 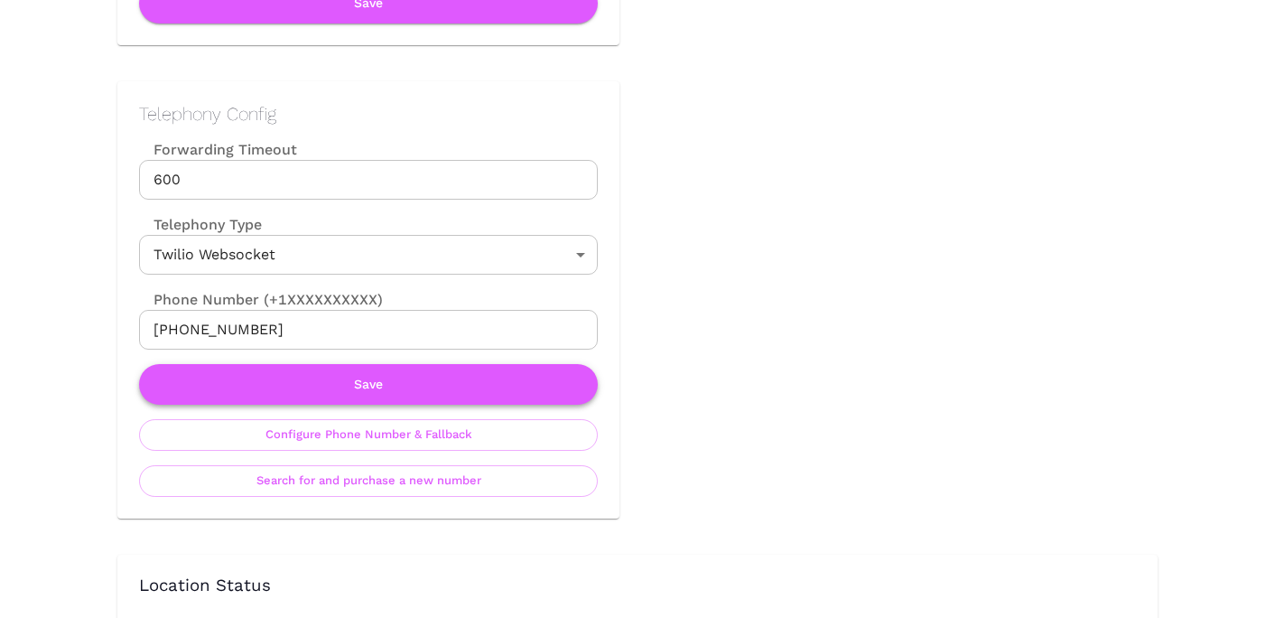 What do you see at coordinates (637, 586) in the screenshot?
I see `h3: Location Status` at bounding box center [637, 586].